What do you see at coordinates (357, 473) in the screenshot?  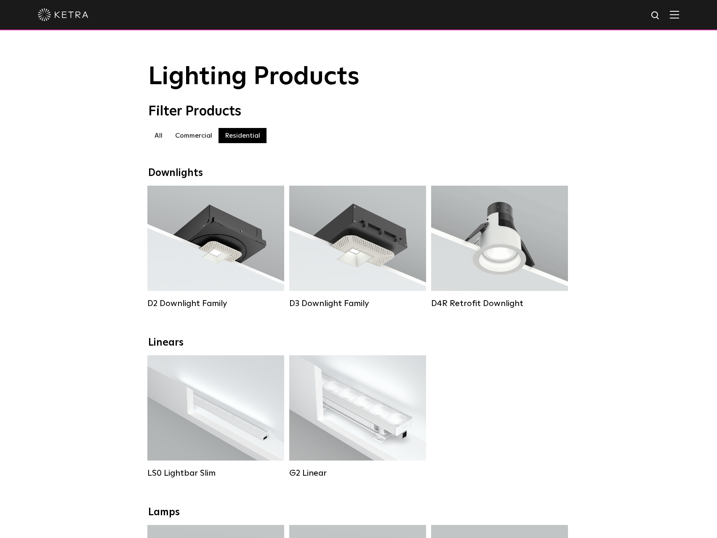 I see `div: G2 Linear` at bounding box center [357, 473].